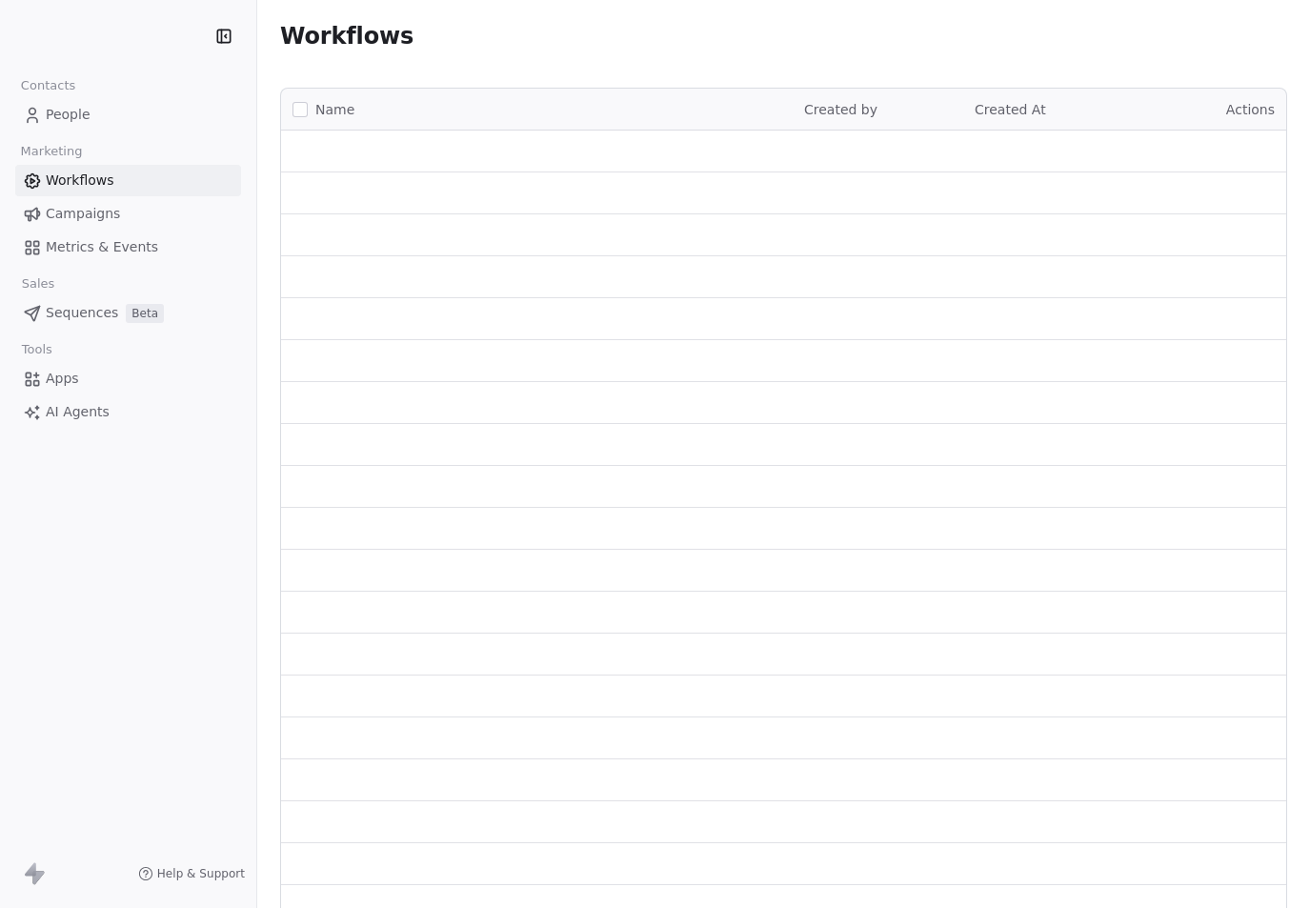 The image size is (1310, 908). I want to click on span: Marketing, so click(51, 151).